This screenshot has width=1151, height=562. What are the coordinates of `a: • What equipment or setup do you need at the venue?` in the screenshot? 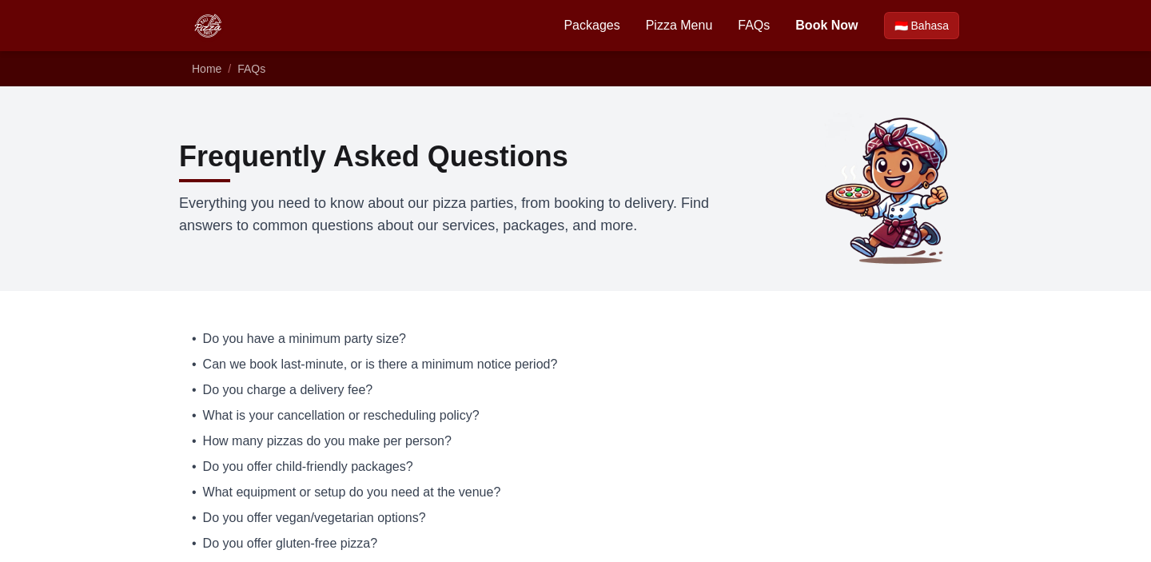 It's located at (575, 492).